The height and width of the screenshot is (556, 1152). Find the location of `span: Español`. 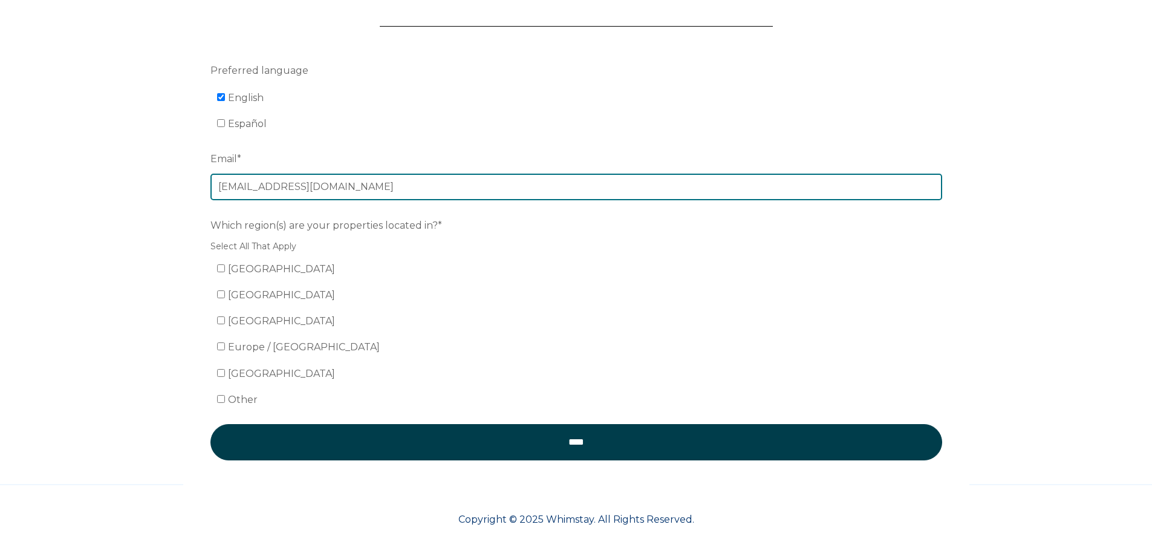

span: Español is located at coordinates (247, 123).